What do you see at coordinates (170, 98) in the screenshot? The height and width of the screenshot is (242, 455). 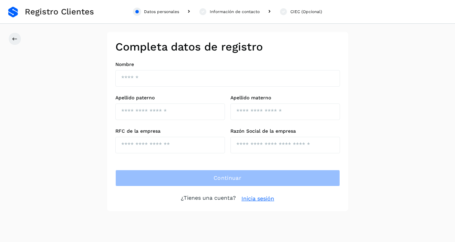 I see `label: Apellido paterno` at bounding box center [170, 98].